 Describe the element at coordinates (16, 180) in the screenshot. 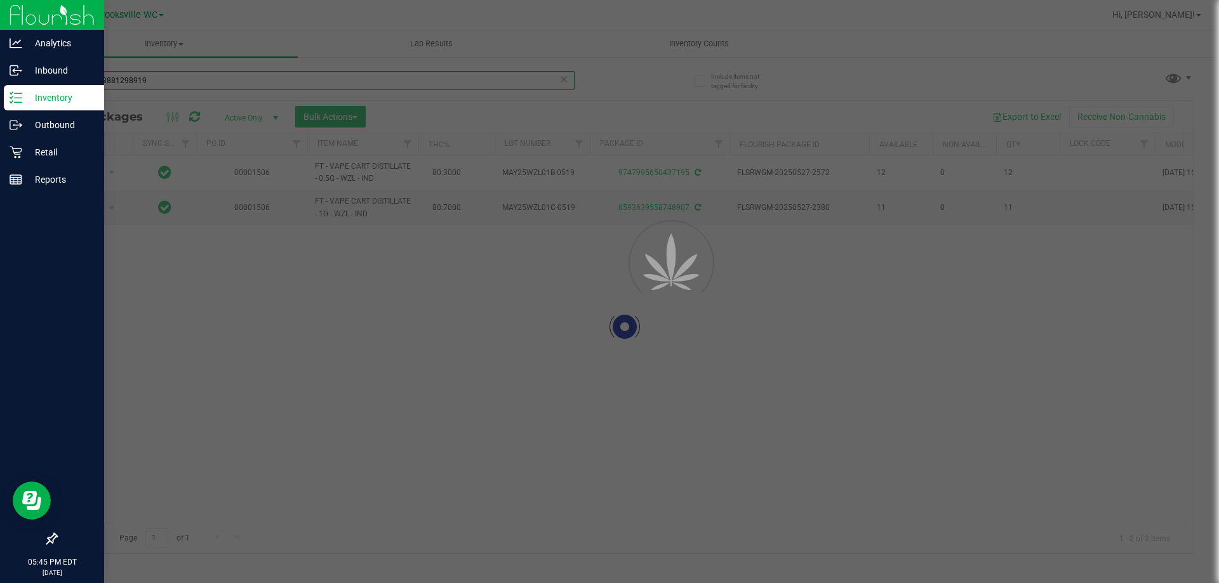

I see `inline-svg: Reports` at that location.